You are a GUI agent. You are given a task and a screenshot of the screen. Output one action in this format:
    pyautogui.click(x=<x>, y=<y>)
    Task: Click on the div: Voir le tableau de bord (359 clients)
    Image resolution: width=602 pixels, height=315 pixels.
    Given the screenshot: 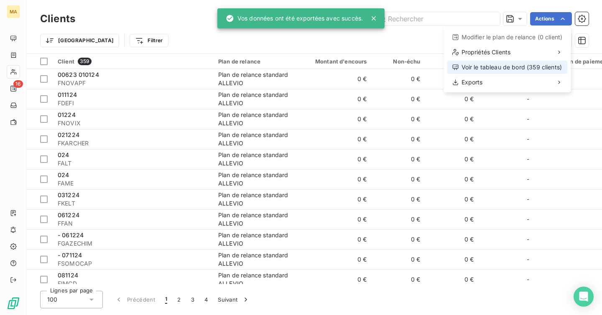 What is the action you would take?
    pyautogui.click(x=508, y=67)
    